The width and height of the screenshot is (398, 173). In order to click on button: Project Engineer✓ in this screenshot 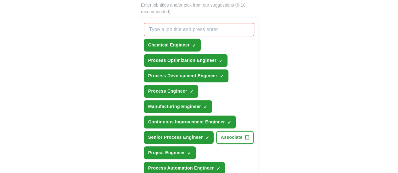, I will do `click(170, 153)`.